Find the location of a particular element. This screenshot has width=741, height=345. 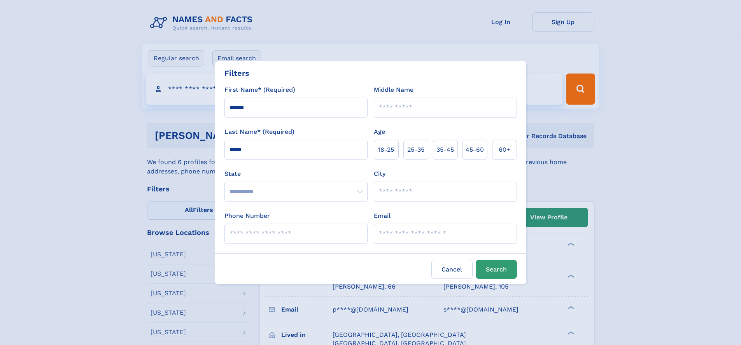

label: Email is located at coordinates (382, 216).